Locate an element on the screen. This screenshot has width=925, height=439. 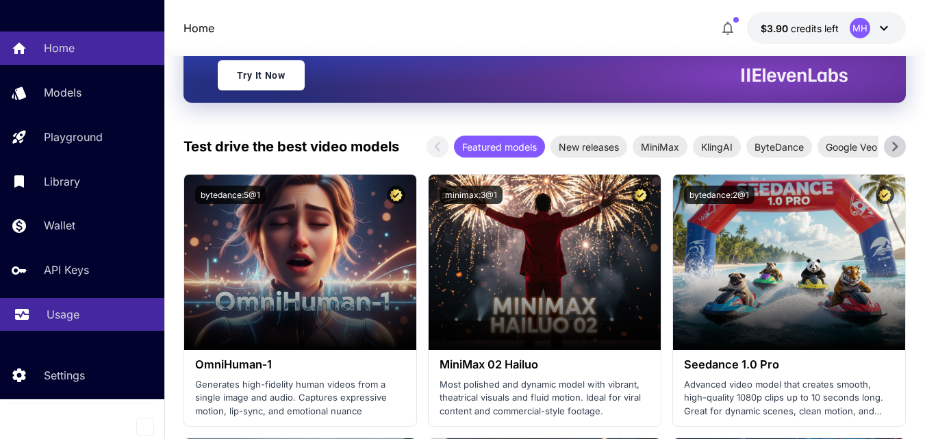
p: Models is located at coordinates (62, 92).